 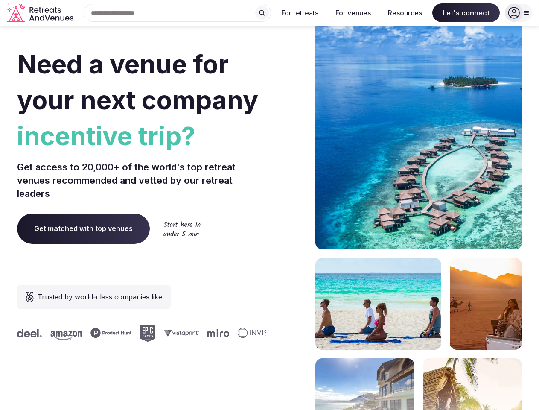 I want to click on button: Resources, so click(x=405, y=13).